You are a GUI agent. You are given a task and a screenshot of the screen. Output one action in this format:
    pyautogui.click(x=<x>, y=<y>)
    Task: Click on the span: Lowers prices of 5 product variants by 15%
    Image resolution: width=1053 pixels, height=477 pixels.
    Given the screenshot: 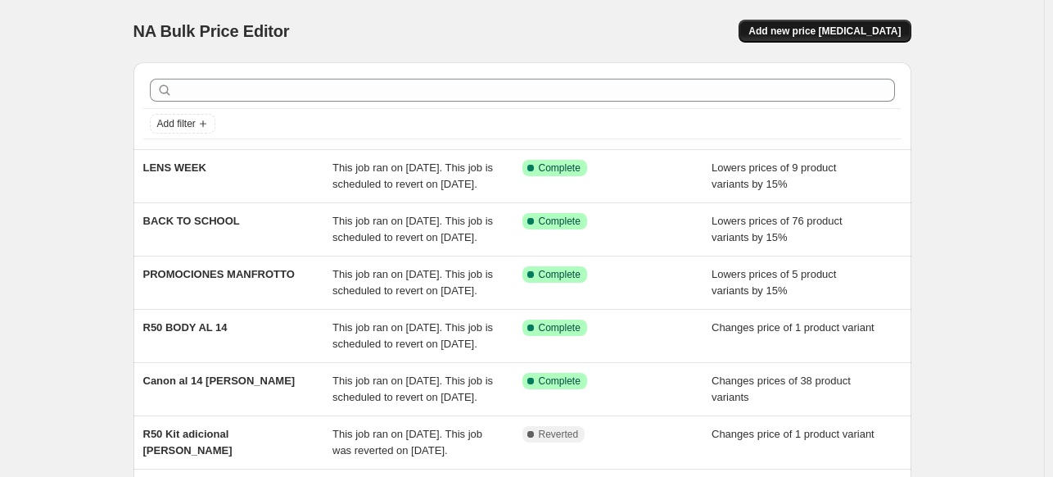 What is the action you would take?
    pyautogui.click(x=774, y=282)
    